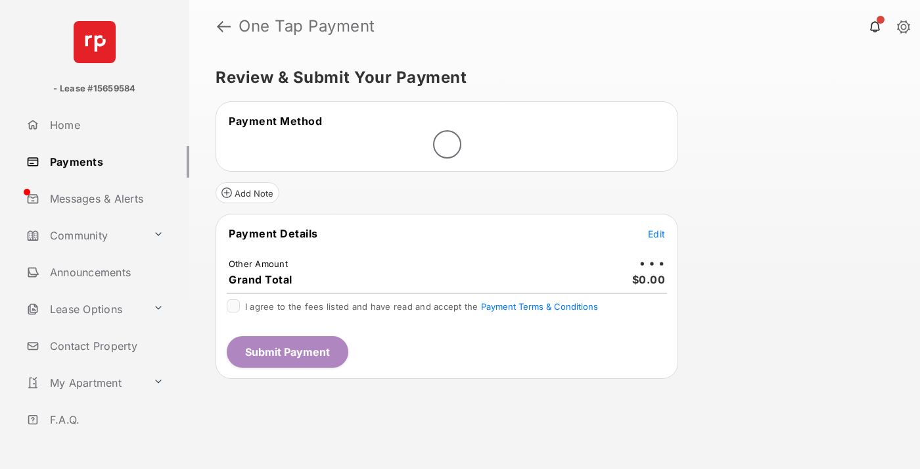  Describe the element at coordinates (94, 89) in the screenshot. I see `p: - Lease #15659584` at that location.